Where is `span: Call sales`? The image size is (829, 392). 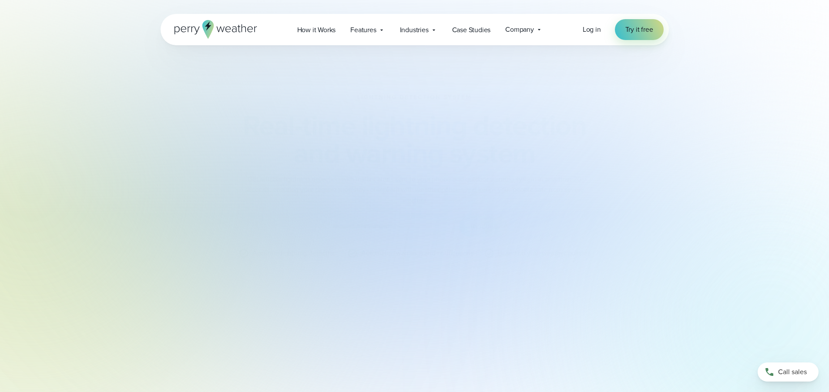 span: Call sales is located at coordinates (793, 372).